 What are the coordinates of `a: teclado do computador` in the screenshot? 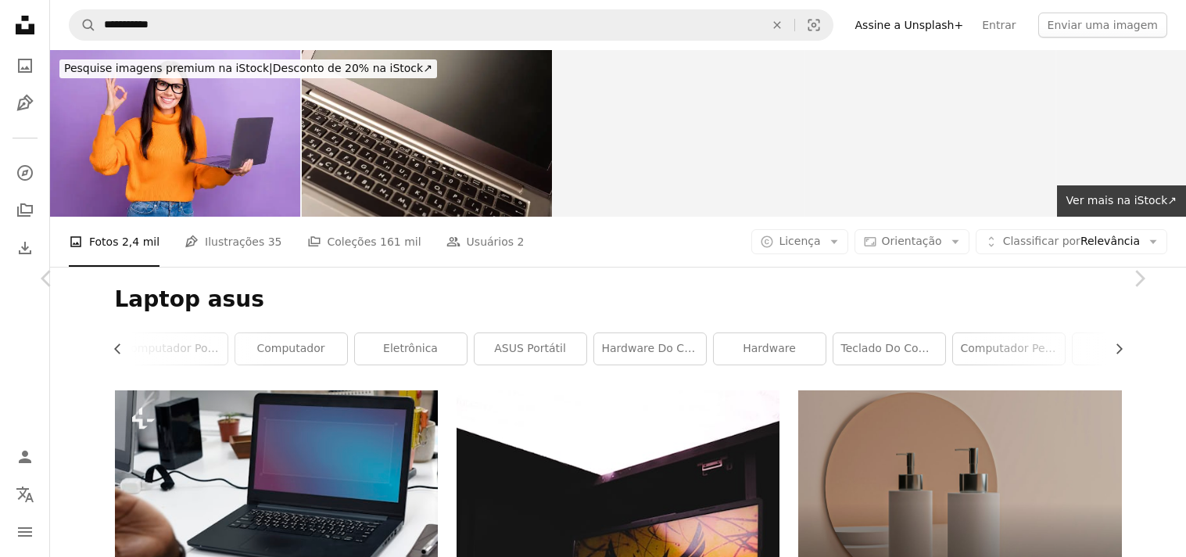 It's located at (889, 349).